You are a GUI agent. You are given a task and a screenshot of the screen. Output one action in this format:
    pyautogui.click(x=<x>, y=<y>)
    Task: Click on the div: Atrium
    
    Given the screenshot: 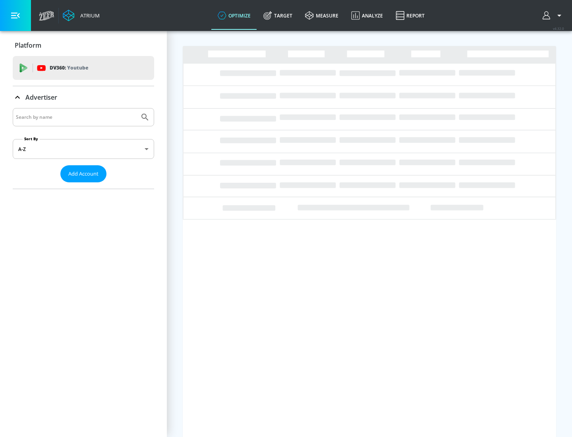 What is the action you would take?
    pyautogui.click(x=88, y=15)
    